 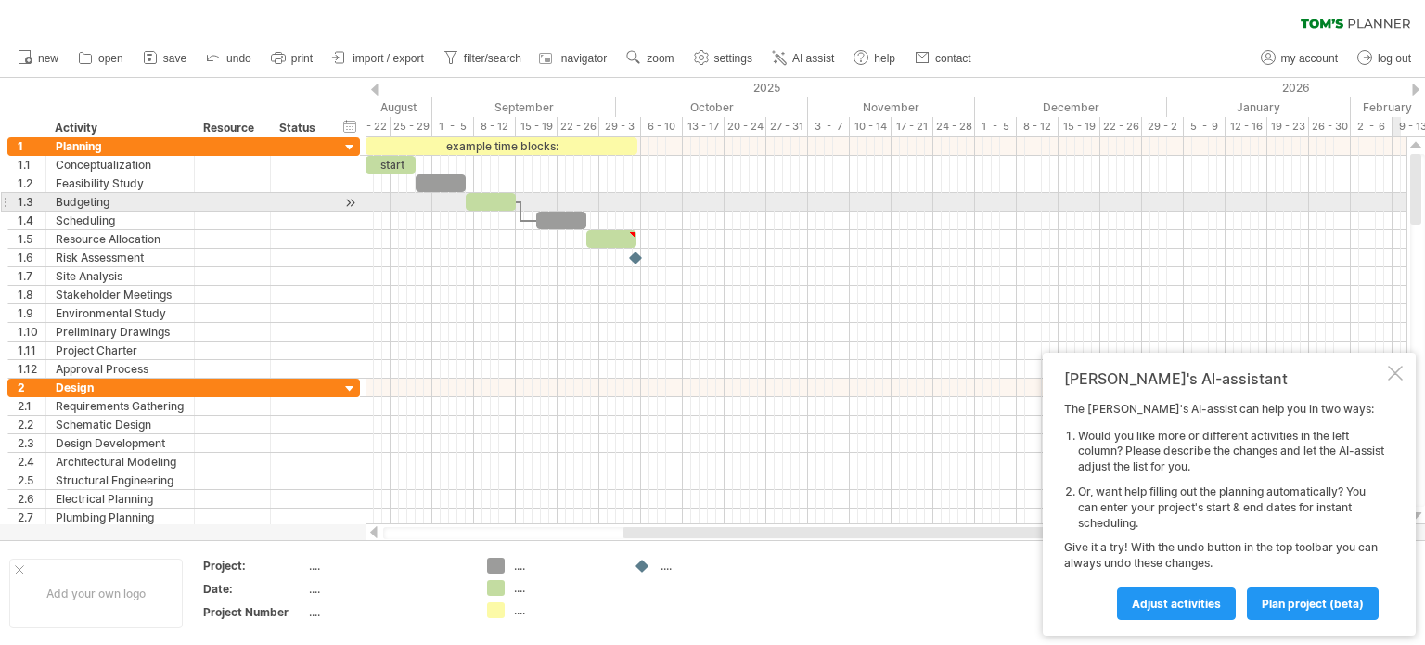 I want to click on div: 5 - 9, so click(x=1204, y=126).